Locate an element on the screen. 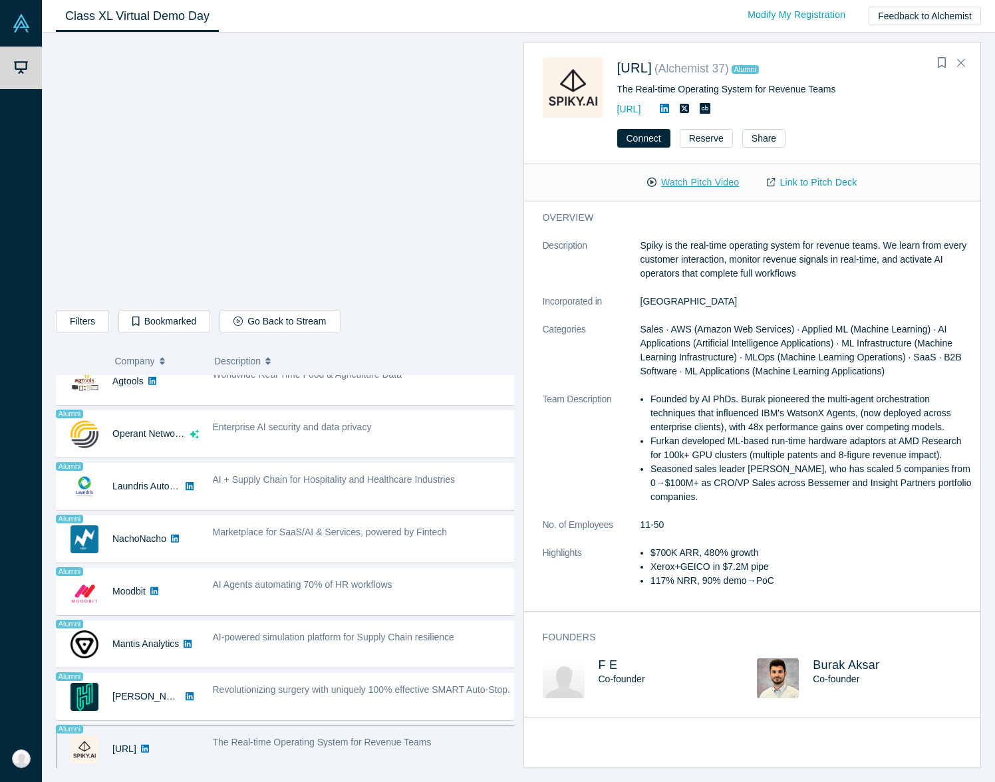 This screenshot has height=782, width=995. a: Link to Pitch Deck is located at coordinates (811, 182).